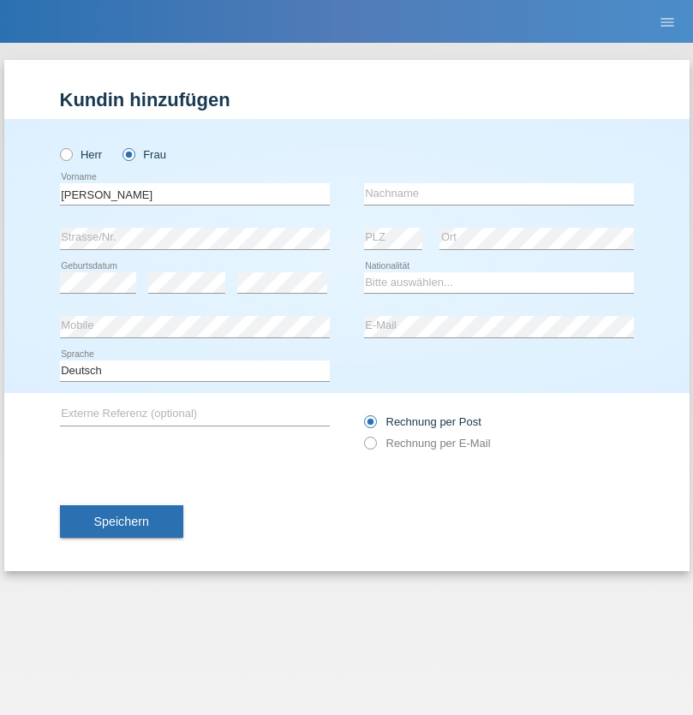  Describe the element at coordinates (144, 154) in the screenshot. I see `label: Frau` at that location.